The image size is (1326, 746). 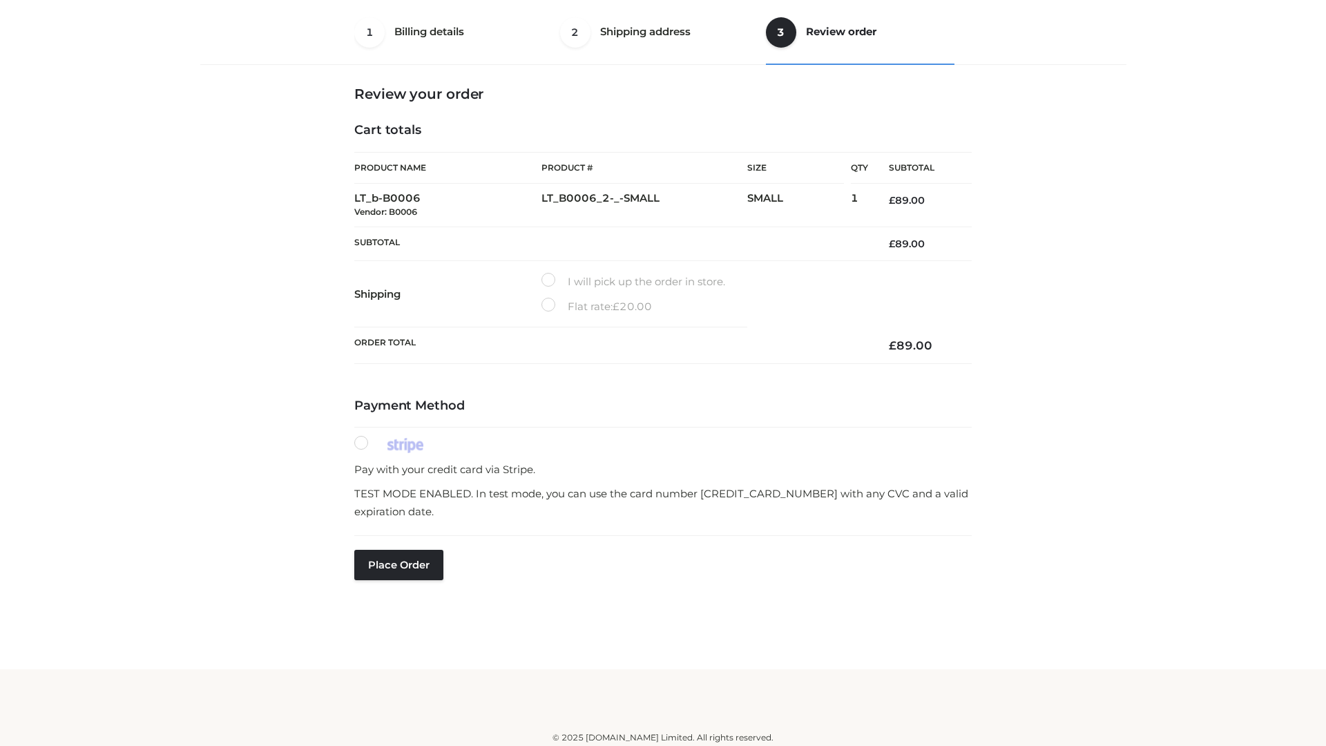 What do you see at coordinates (632, 306) in the screenshot?
I see `bdi: 20.00` at bounding box center [632, 306].